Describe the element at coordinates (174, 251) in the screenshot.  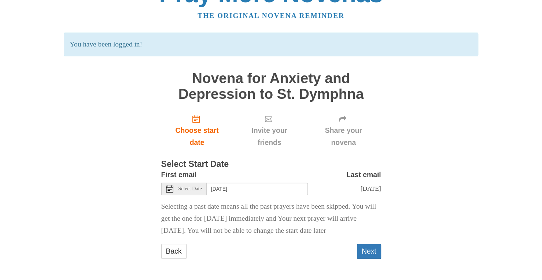
I see `a: Back` at that location.